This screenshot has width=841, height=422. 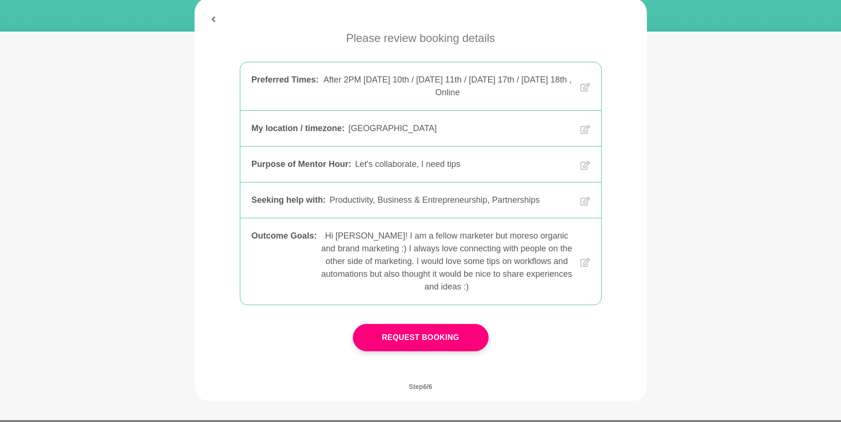 I want to click on div: Outcome Goals :, so click(x=284, y=261).